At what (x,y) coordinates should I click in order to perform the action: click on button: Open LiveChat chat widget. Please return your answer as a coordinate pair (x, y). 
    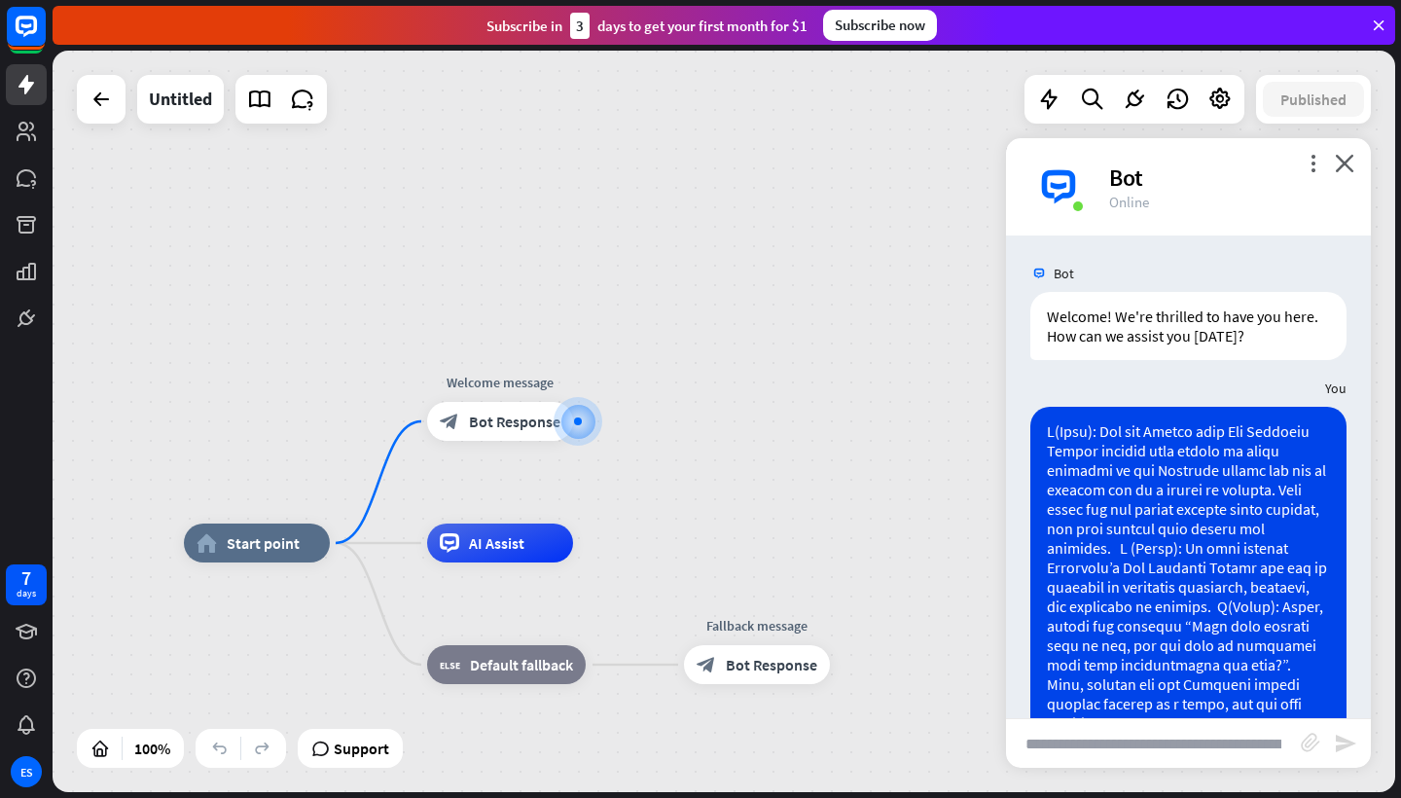
    Looking at the image, I should click on (45, 37).